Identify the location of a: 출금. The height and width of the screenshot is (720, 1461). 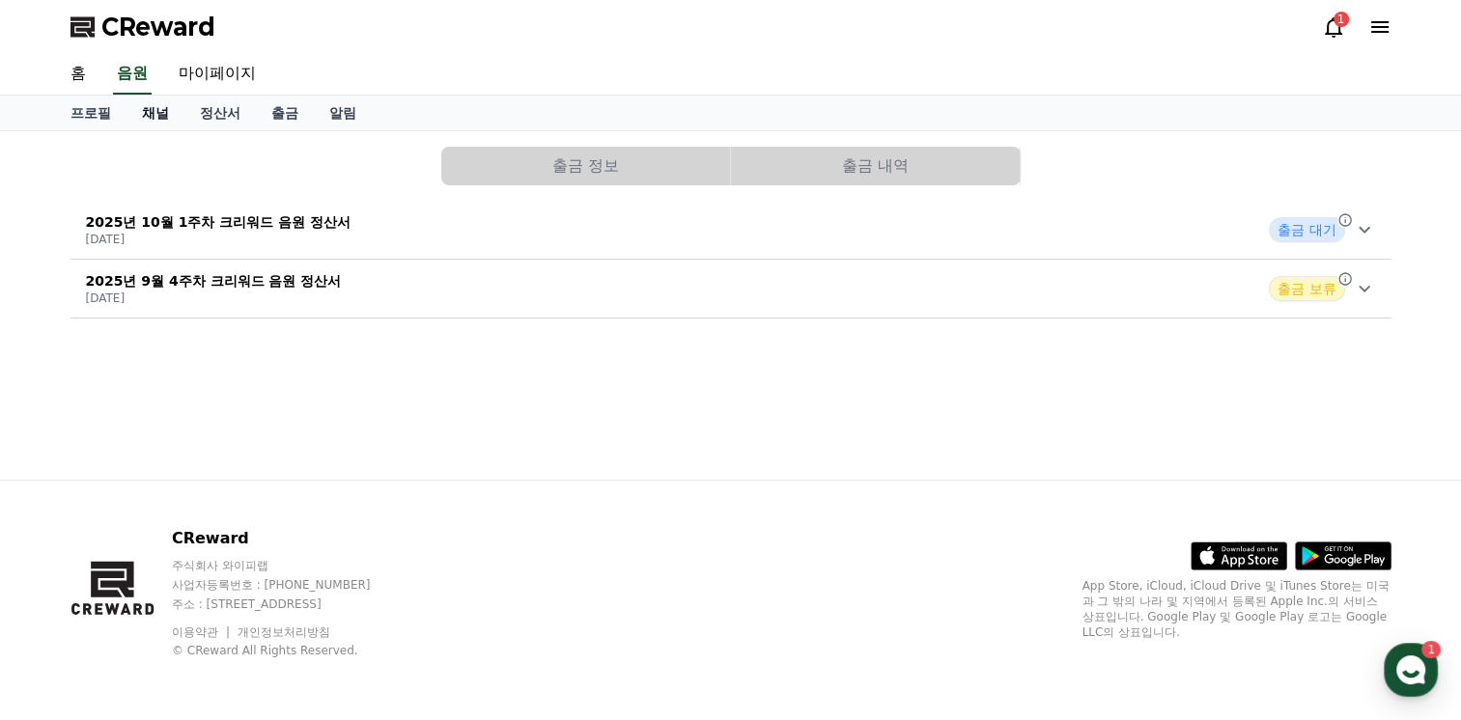
(285, 113).